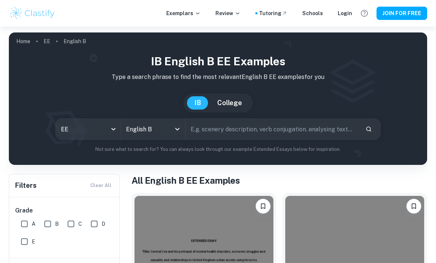 This screenshot has width=436, height=263. What do you see at coordinates (364, 13) in the screenshot?
I see `button: Help and Feedback` at bounding box center [364, 13].